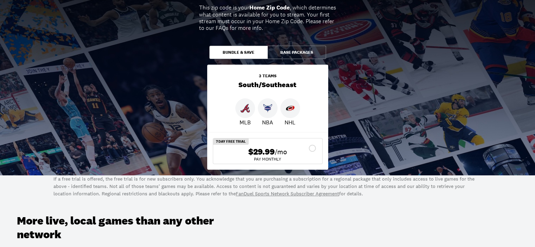 This screenshot has width=535, height=247. What do you see at coordinates (297, 52) in the screenshot?
I see `button: Base Packages` at bounding box center [297, 52].